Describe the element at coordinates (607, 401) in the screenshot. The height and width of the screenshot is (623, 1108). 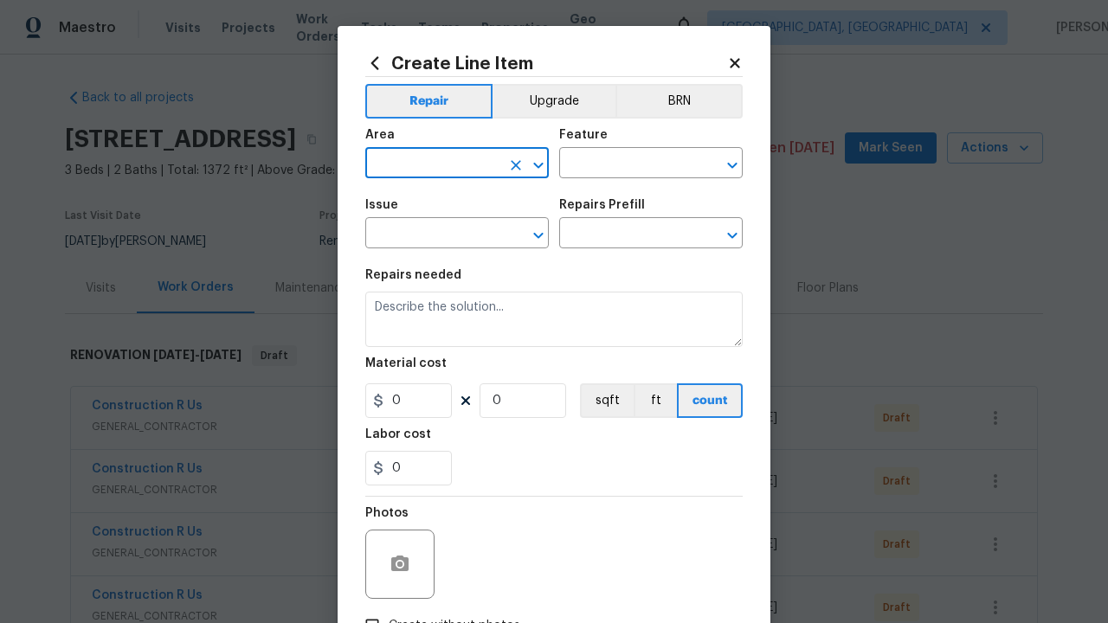
I see `button: sqft` at that location.